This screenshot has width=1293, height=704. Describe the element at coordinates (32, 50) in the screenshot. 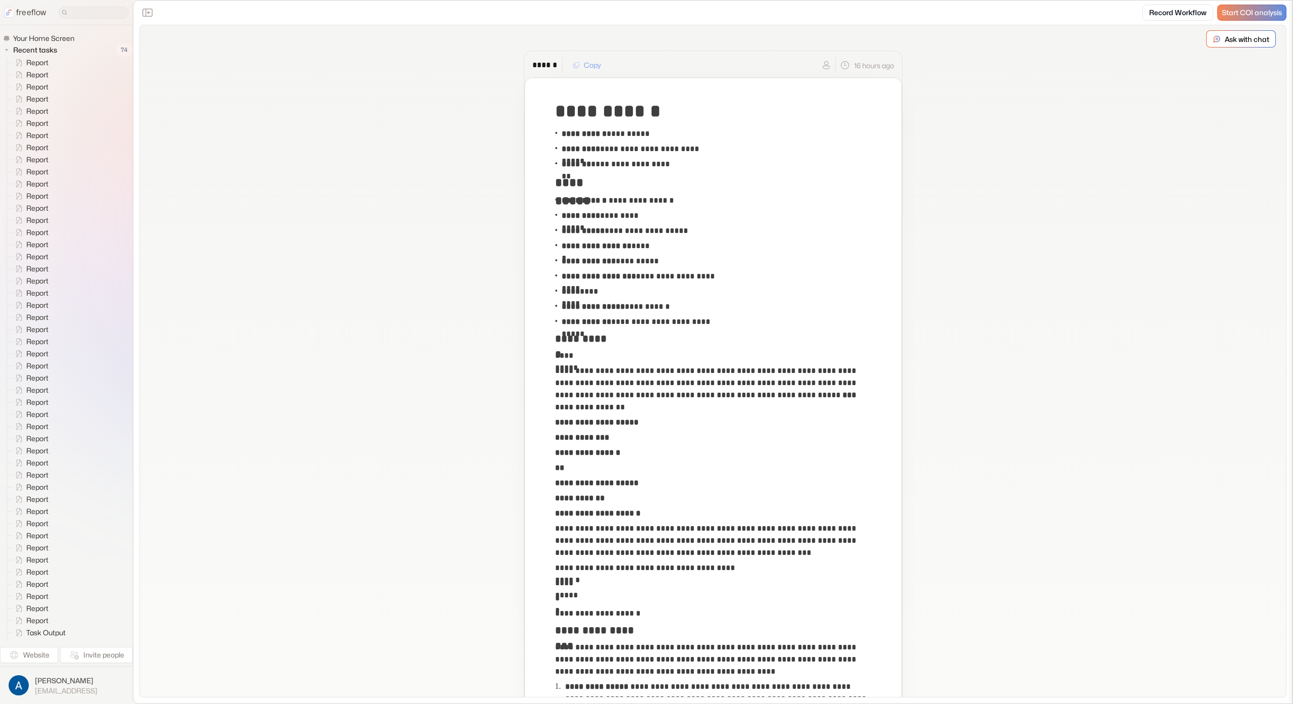

I see `button: Recent tasks` at that location.